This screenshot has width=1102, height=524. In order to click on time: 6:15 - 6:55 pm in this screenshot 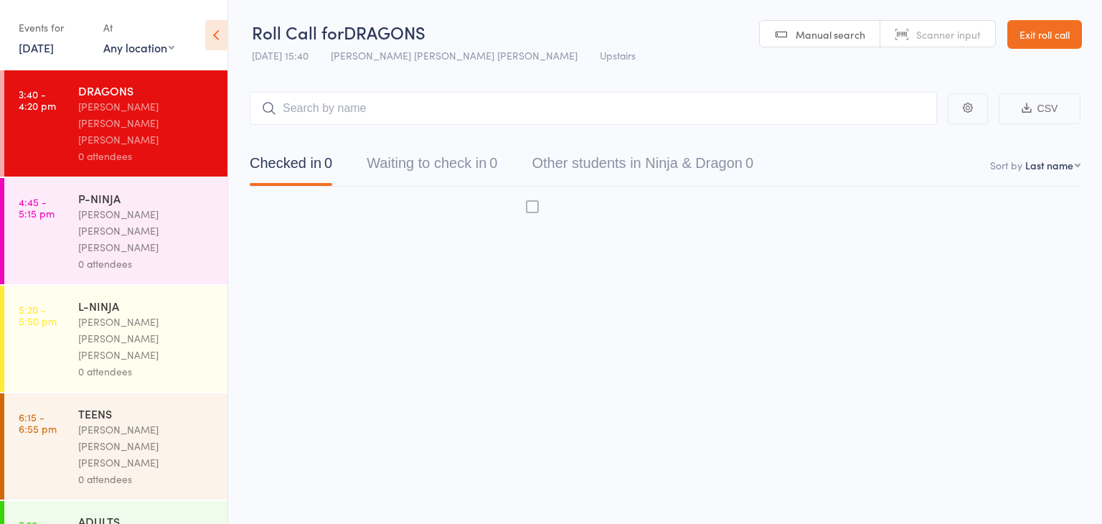, I will do `click(37, 422)`.